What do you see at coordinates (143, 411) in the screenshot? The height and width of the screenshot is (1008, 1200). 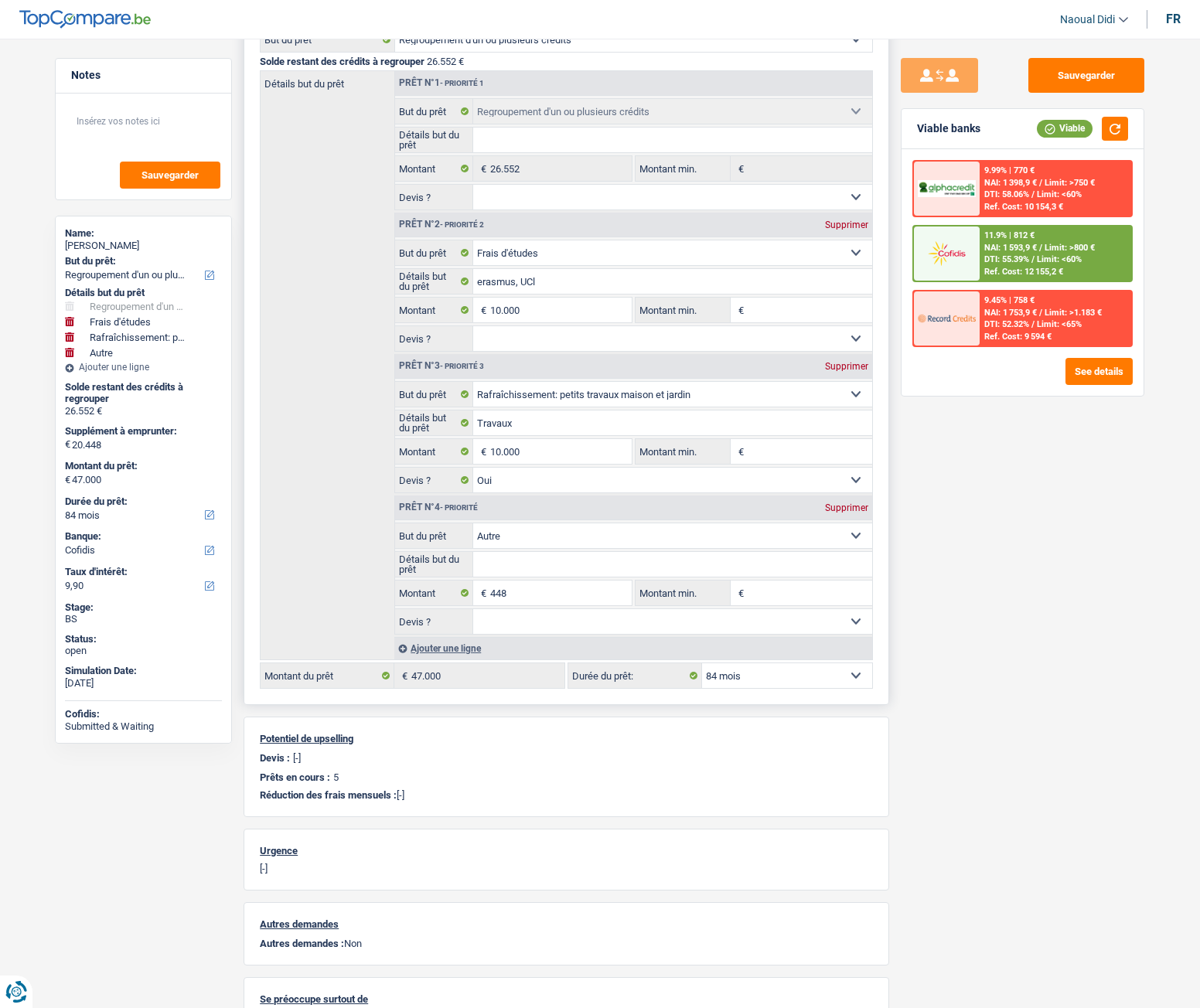 I see `div: 26.552 €` at bounding box center [143, 411].